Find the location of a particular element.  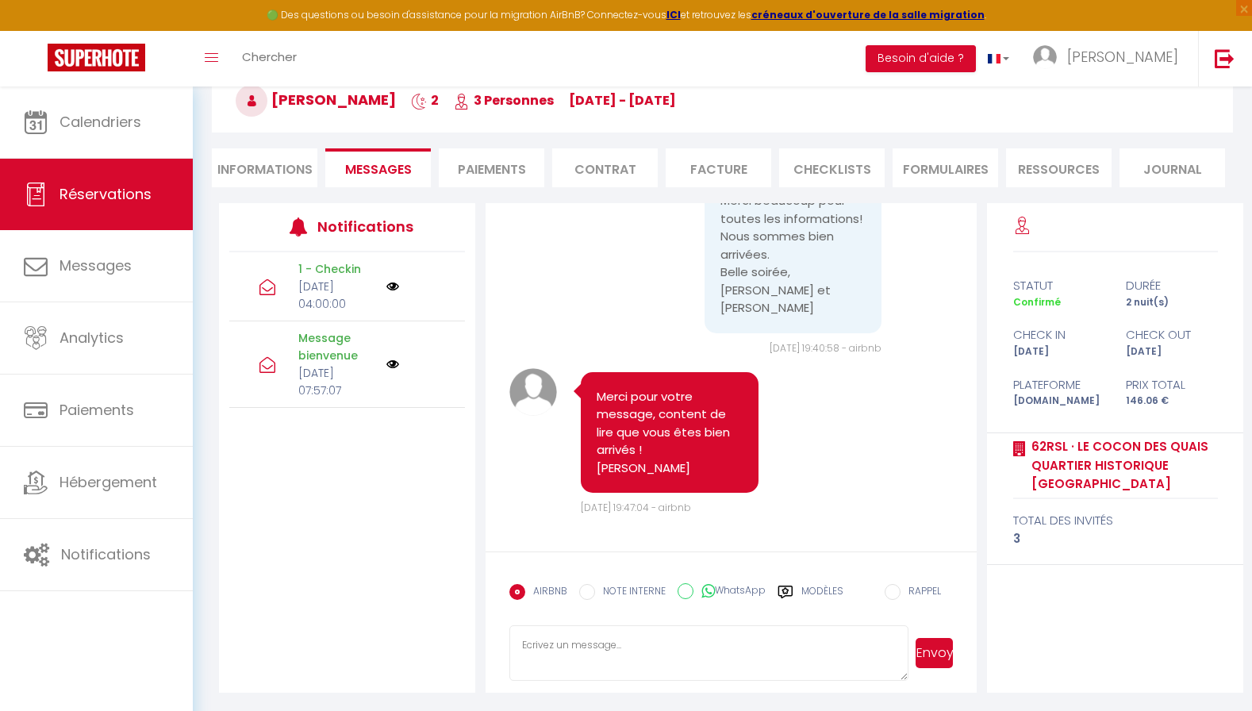

strong: créneaux d'ouverture de la salle migration is located at coordinates (868, 14).